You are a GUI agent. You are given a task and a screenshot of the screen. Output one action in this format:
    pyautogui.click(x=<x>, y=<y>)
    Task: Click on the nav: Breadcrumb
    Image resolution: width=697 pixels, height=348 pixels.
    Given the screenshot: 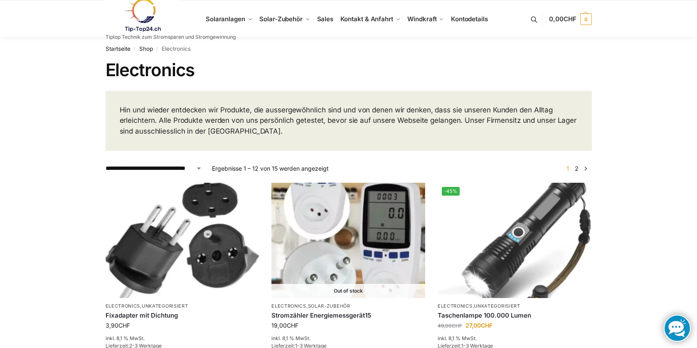 What is the action you would take?
    pyautogui.click(x=349, y=49)
    